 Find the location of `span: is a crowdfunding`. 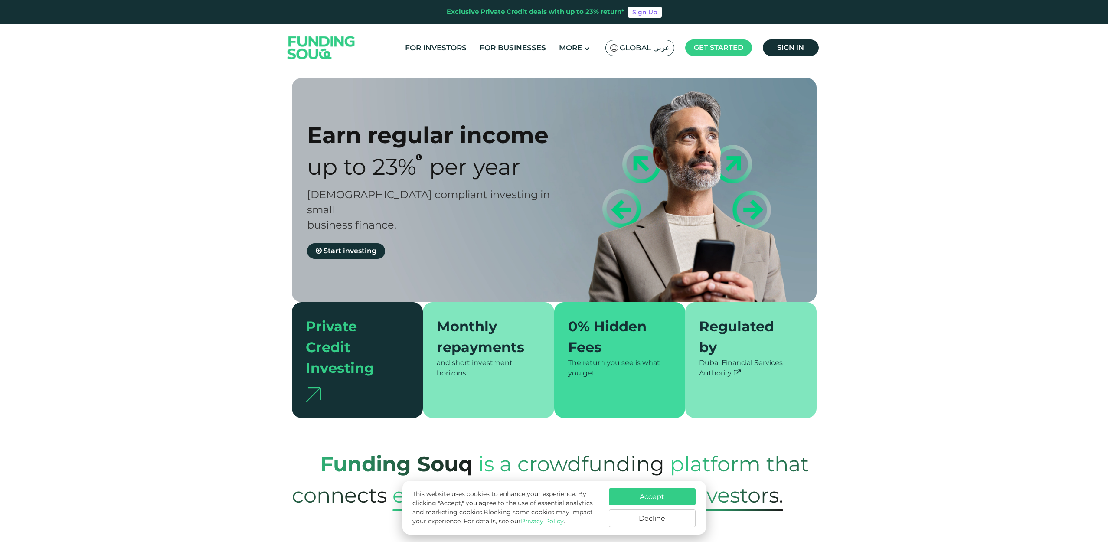

span: is a crowdfunding is located at coordinates (571, 464).